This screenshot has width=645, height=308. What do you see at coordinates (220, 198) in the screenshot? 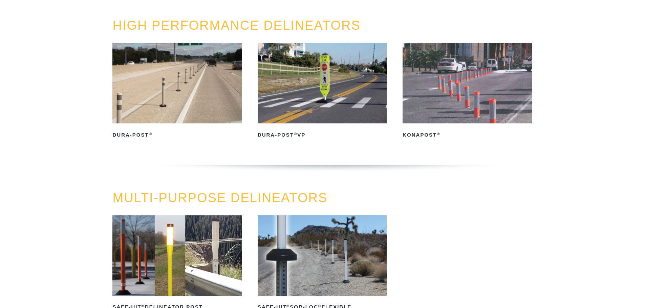
I see `a: MULTI-PURPOSE DELINEATORS` at bounding box center [220, 198].